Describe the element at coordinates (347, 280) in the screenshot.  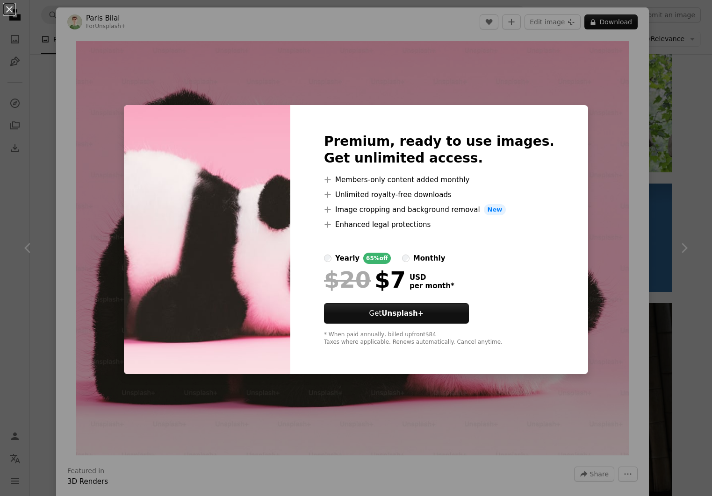
I see `span: $20` at that location.